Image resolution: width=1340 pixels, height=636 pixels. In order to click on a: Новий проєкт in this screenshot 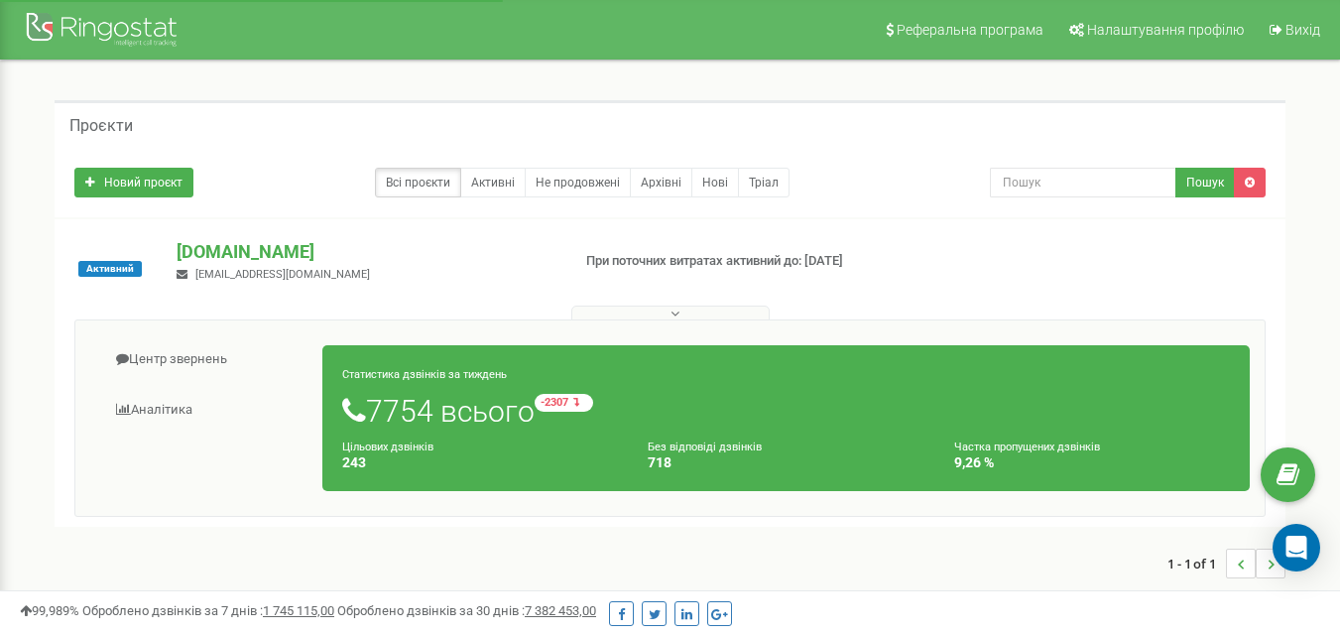, I will do `click(134, 183)`.